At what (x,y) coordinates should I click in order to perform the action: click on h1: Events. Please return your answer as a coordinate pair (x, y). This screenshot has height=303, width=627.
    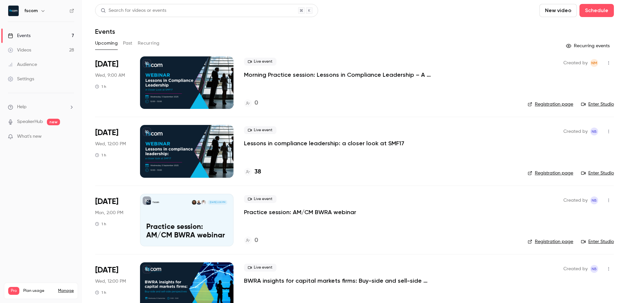
    Looking at the image, I should click on (105, 31).